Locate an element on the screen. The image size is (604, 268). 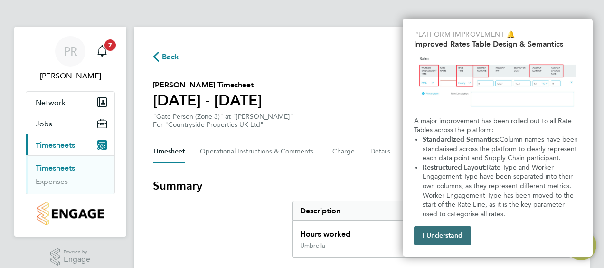
a: Timesheets is located at coordinates (55, 168).